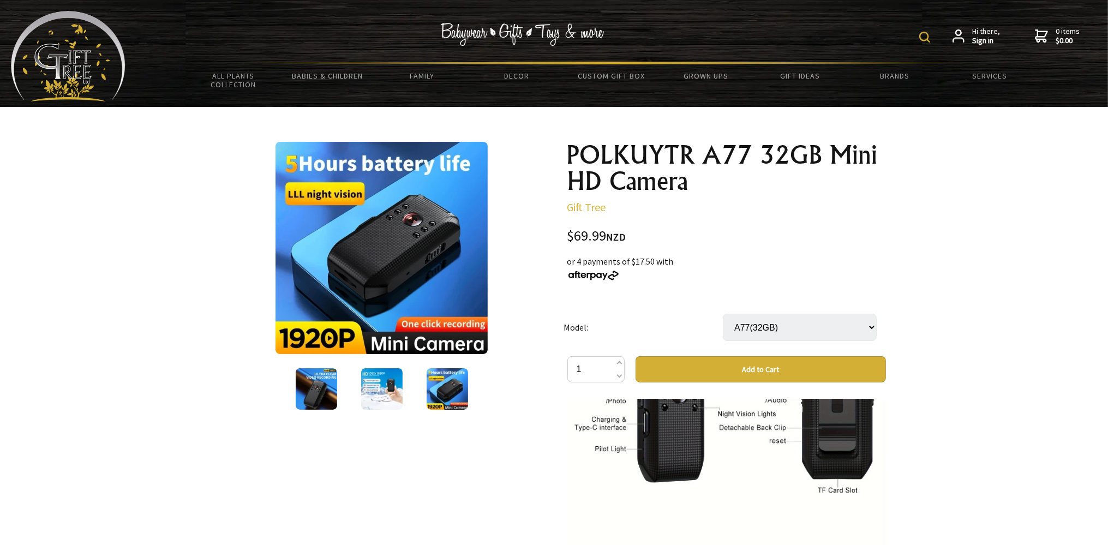 The image size is (1108, 545). What do you see at coordinates (727, 168) in the screenshot?
I see `h1: POLKUYTR A77 32GB Mini HD Camera` at bounding box center [727, 168].